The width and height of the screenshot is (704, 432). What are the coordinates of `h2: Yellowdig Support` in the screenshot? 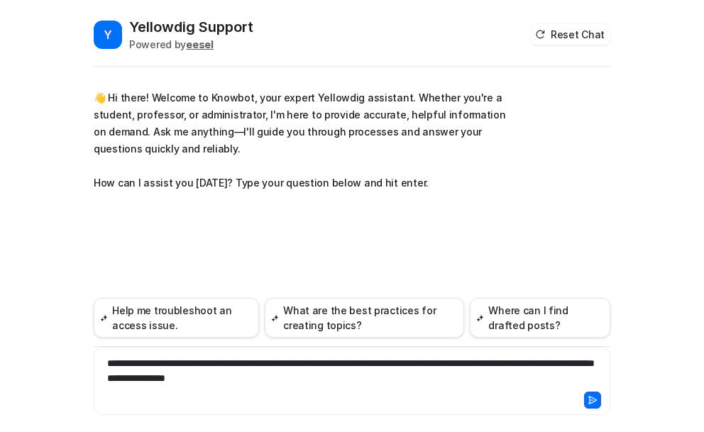 It's located at (191, 27).